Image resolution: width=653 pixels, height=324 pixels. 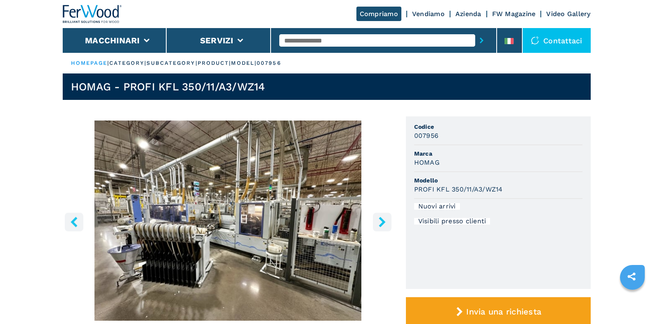 I want to click on span: Marca, so click(x=498, y=154).